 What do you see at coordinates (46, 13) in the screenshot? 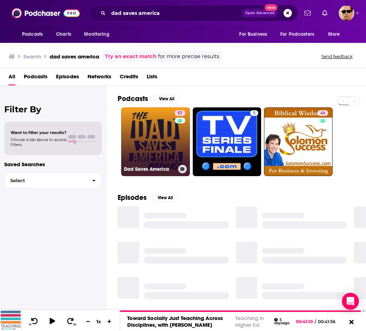
I see `img: Podchaser - Follow, Share and Rate Podcasts` at bounding box center [46, 13].